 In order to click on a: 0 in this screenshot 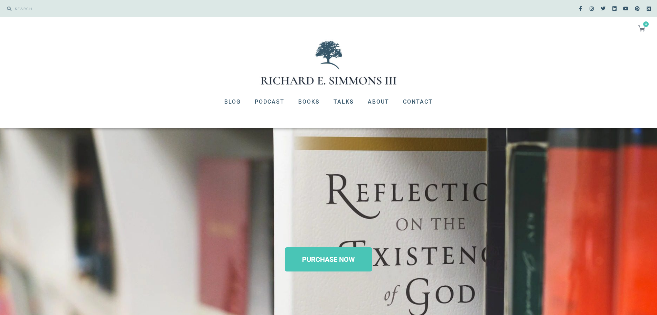, I will do `click(641, 28)`.